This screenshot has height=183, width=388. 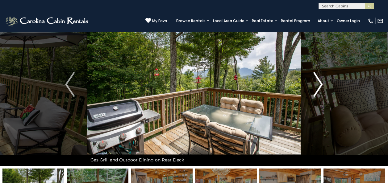 What do you see at coordinates (194, 160) in the screenshot?
I see `div: Gas Grill and Outdoor Dining on Rear Deck` at bounding box center [194, 160].